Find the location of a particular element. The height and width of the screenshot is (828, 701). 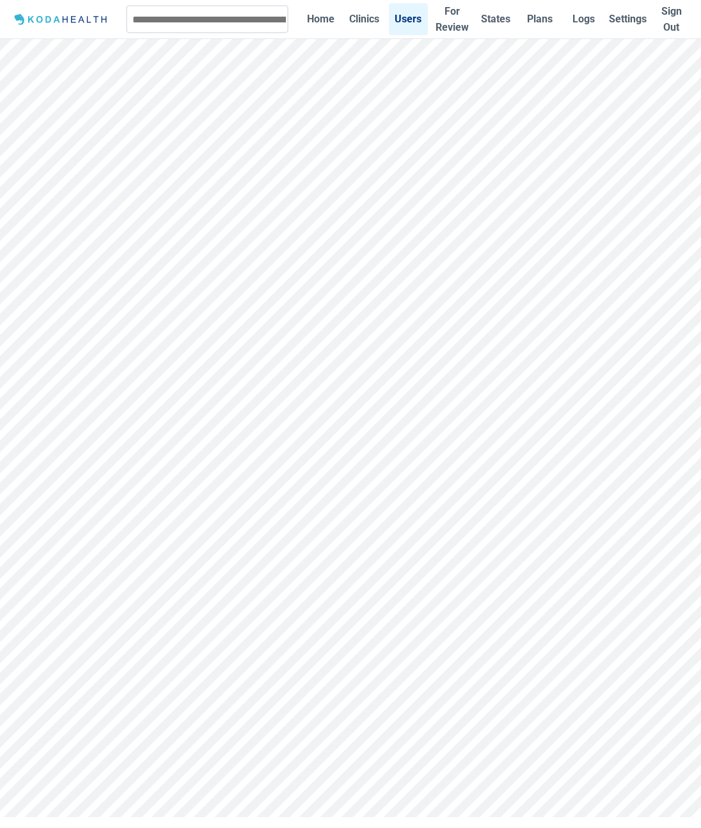

a: States is located at coordinates (496, 19).